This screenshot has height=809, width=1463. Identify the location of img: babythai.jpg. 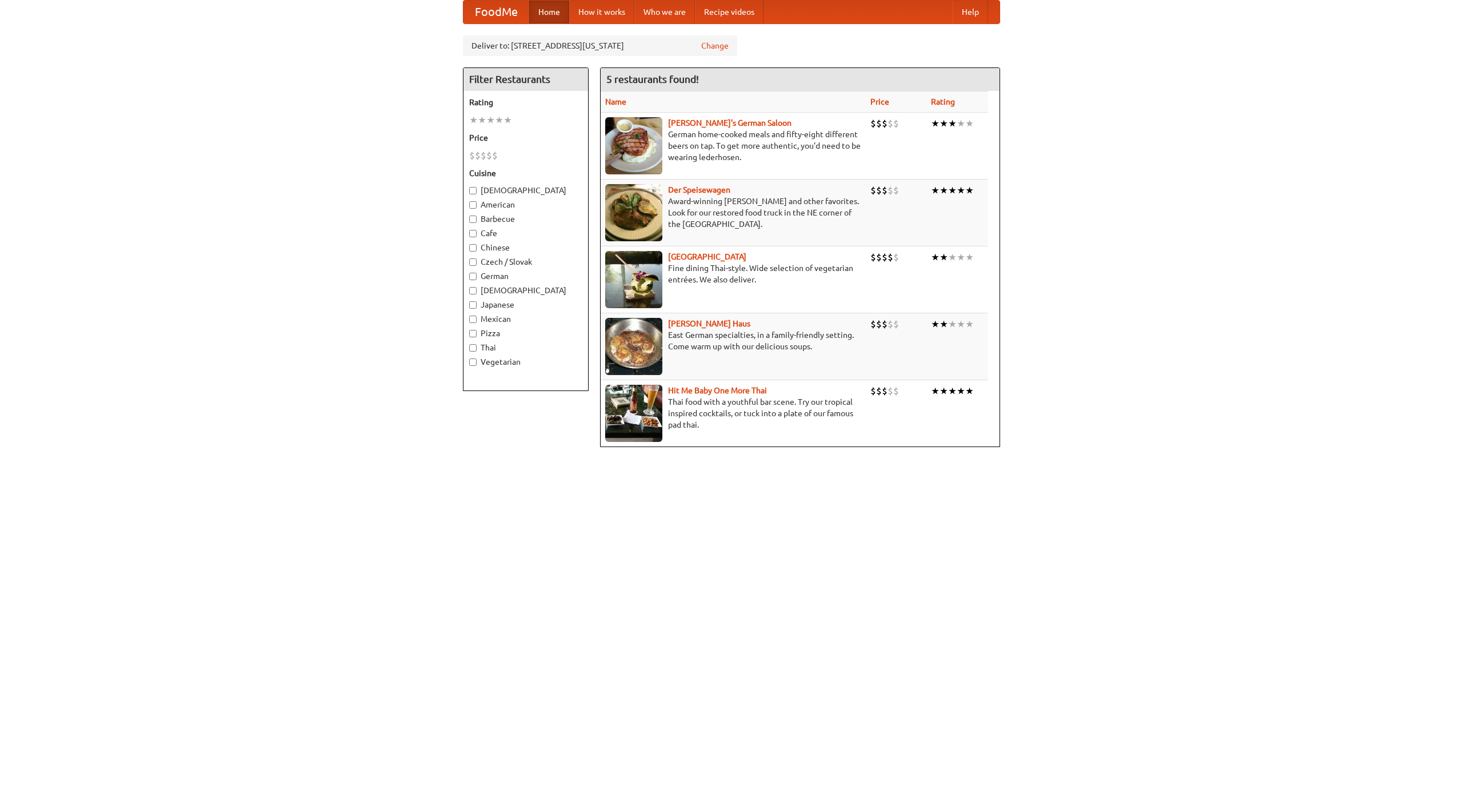
(634, 413).